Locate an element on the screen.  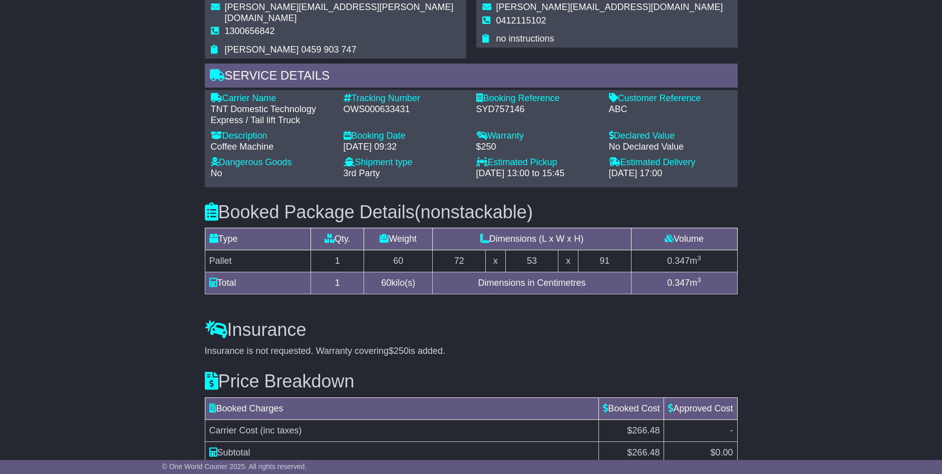
span: 3rd Party is located at coordinates (361, 173).